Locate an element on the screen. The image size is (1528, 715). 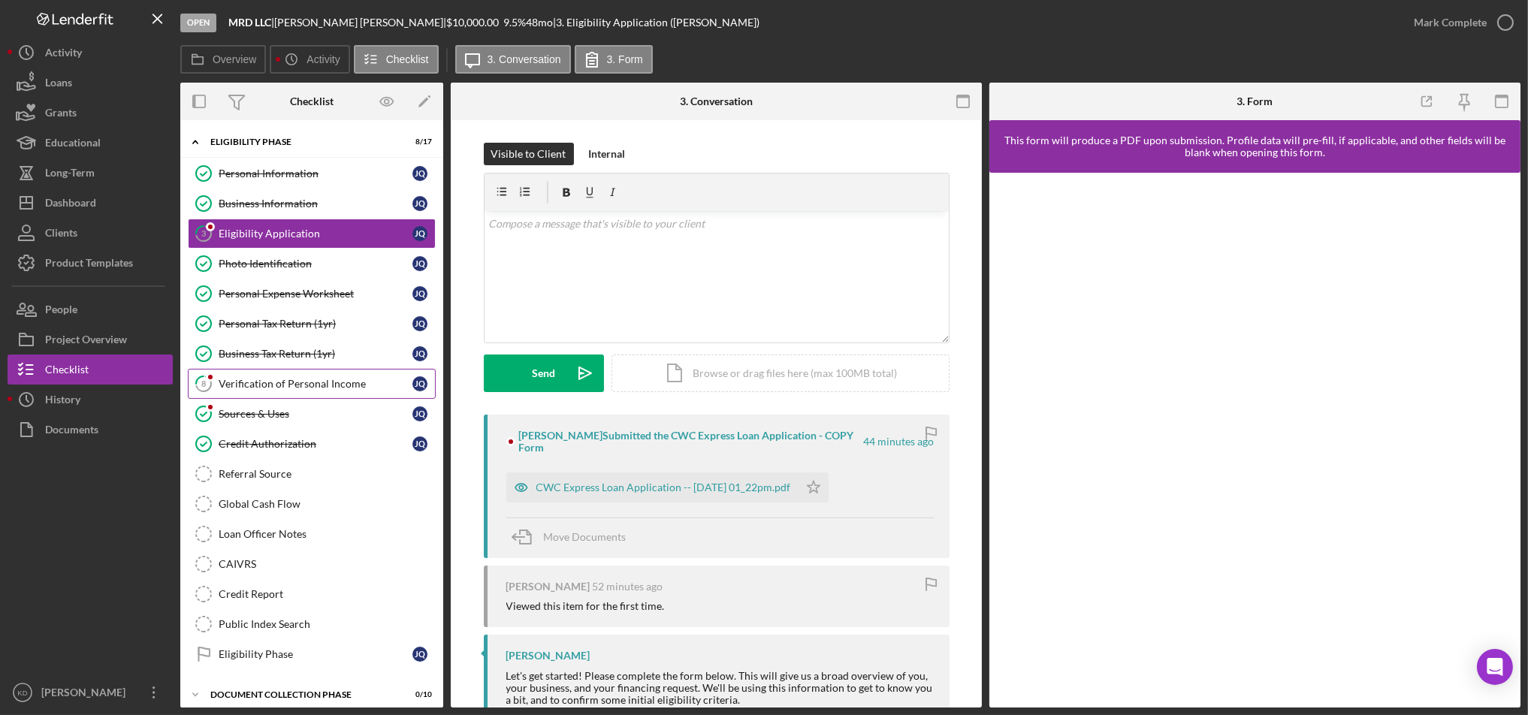
a: History is located at coordinates (90, 400).